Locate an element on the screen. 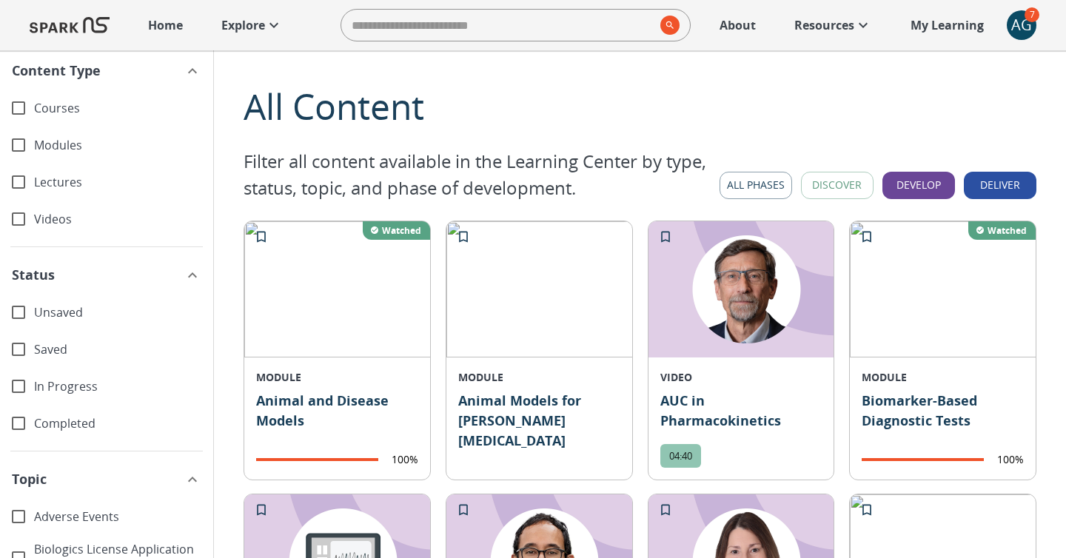 The image size is (1066, 558). img: b7373c223b314d12880ad9ae5dcff7d6.png is located at coordinates (952, 289).